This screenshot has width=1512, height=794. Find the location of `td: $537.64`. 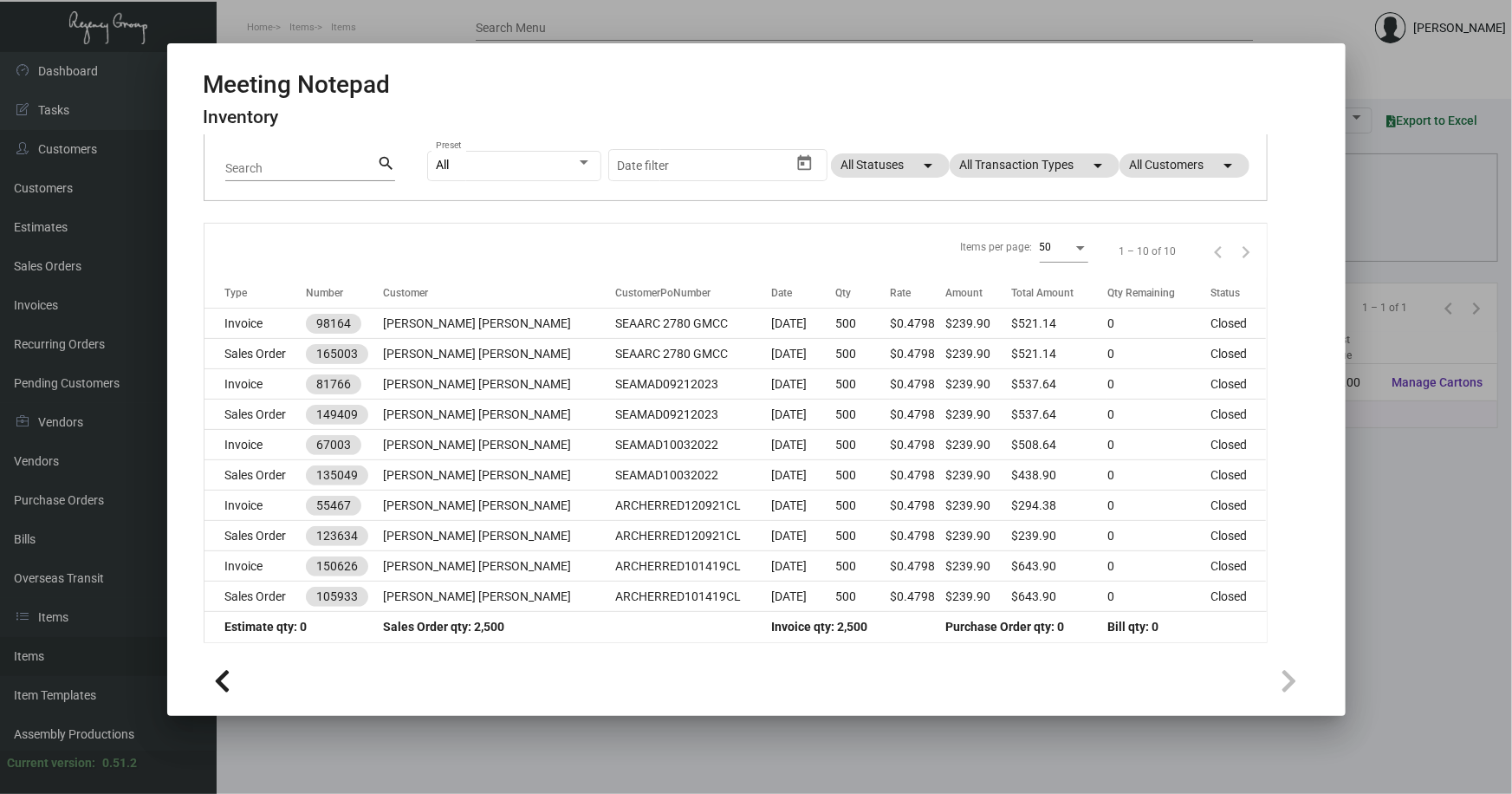

td: $537.64 is located at coordinates (1058, 384).